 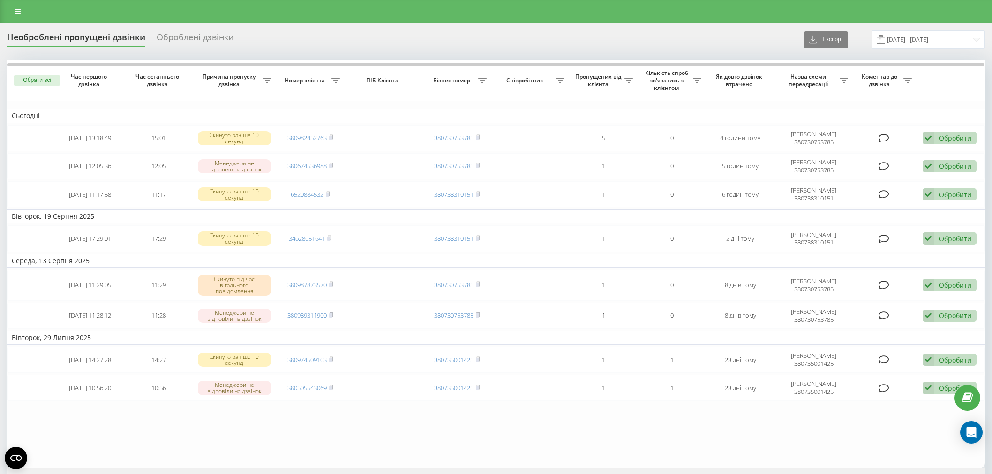 What do you see at coordinates (158, 138) in the screenshot?
I see `td: 15:01` at bounding box center [158, 138].